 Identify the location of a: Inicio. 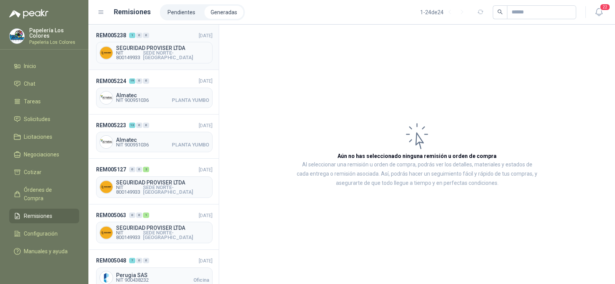
(44, 66).